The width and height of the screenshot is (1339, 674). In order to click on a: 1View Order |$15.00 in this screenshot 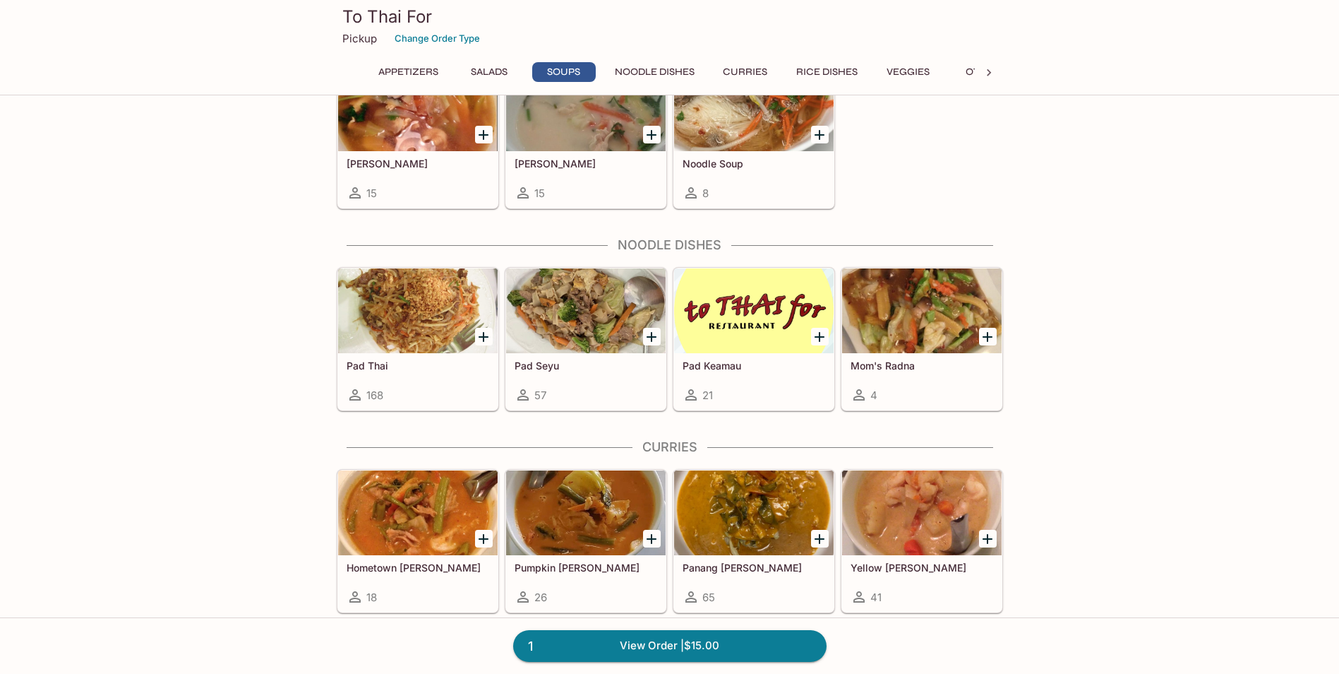, I will do `click(670, 645)`.